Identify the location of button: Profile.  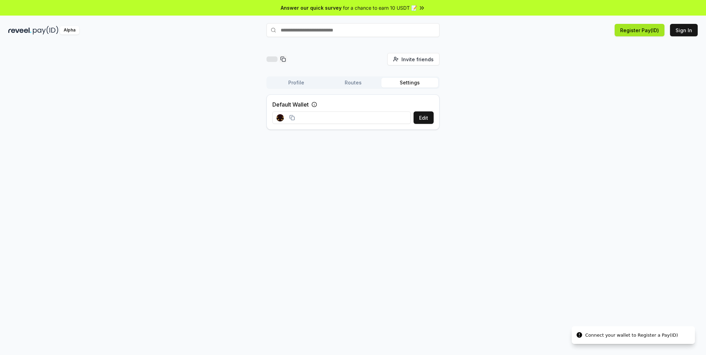
(296, 83).